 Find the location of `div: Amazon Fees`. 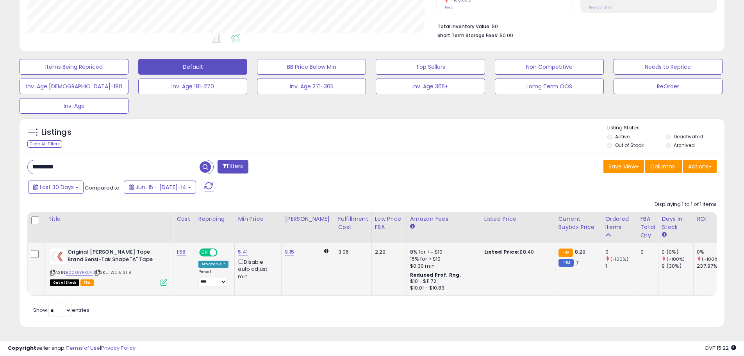

div: Amazon Fees is located at coordinates (444, 219).